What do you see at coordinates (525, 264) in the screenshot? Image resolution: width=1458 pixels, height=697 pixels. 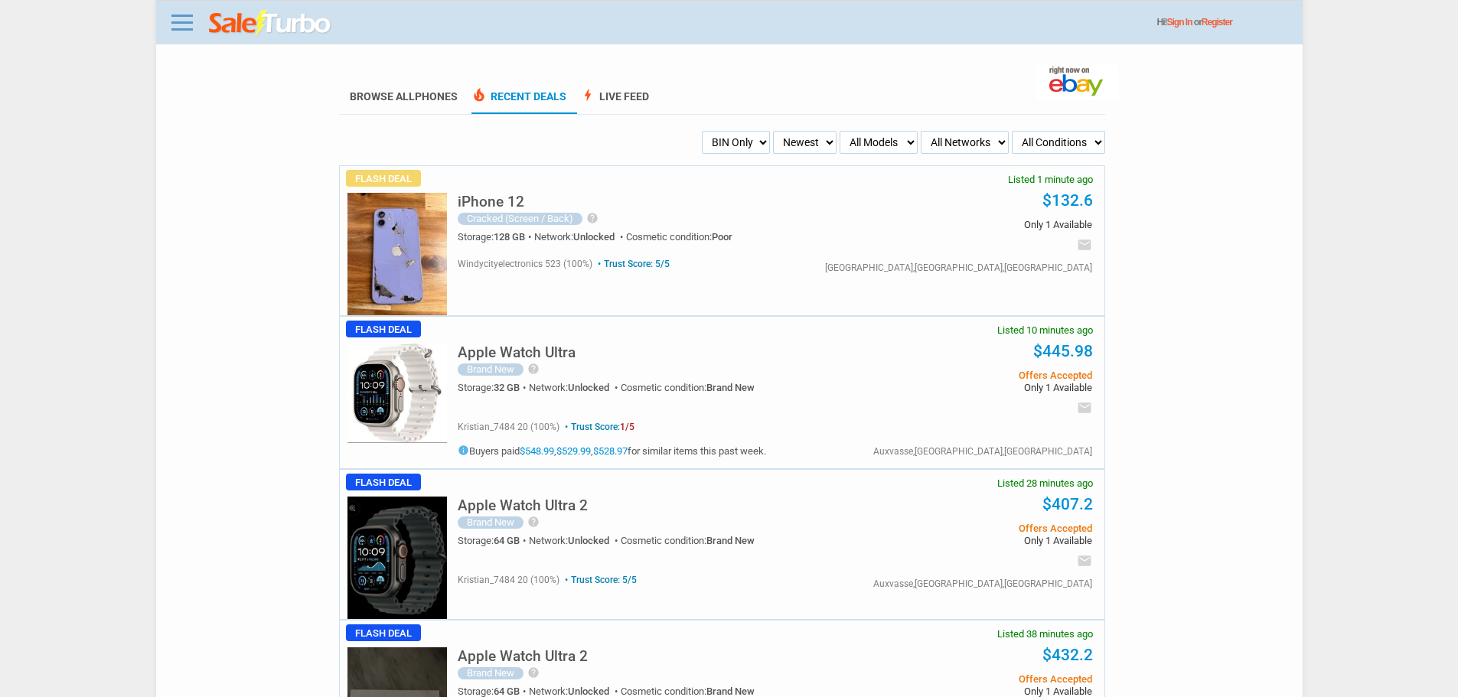 I see `span: windycityelectronics 523 (100%)` at bounding box center [525, 264].